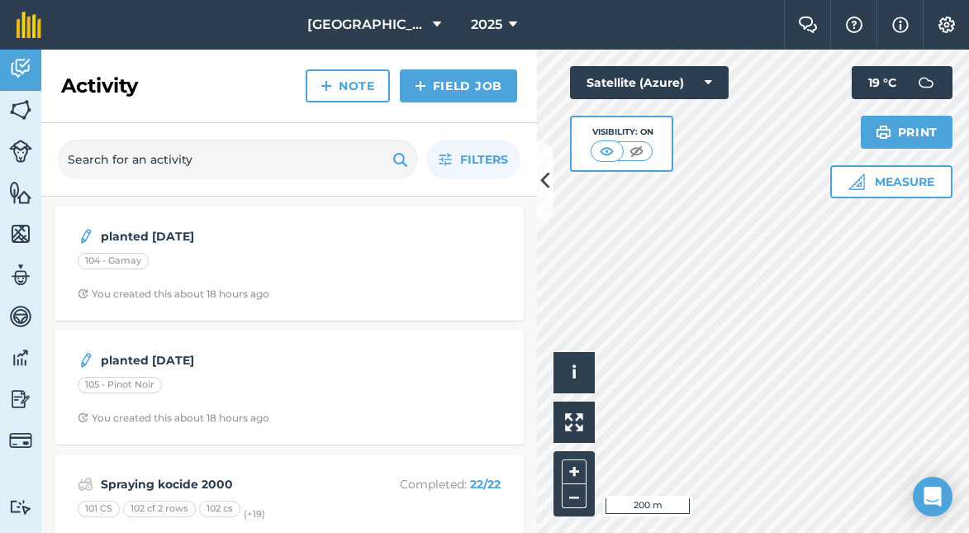 The width and height of the screenshot is (969, 533). Describe the element at coordinates (574, 422) in the screenshot. I see `img: Four arrows, one pointing top left, one top right, one bottom right and the last bottom left` at that location.